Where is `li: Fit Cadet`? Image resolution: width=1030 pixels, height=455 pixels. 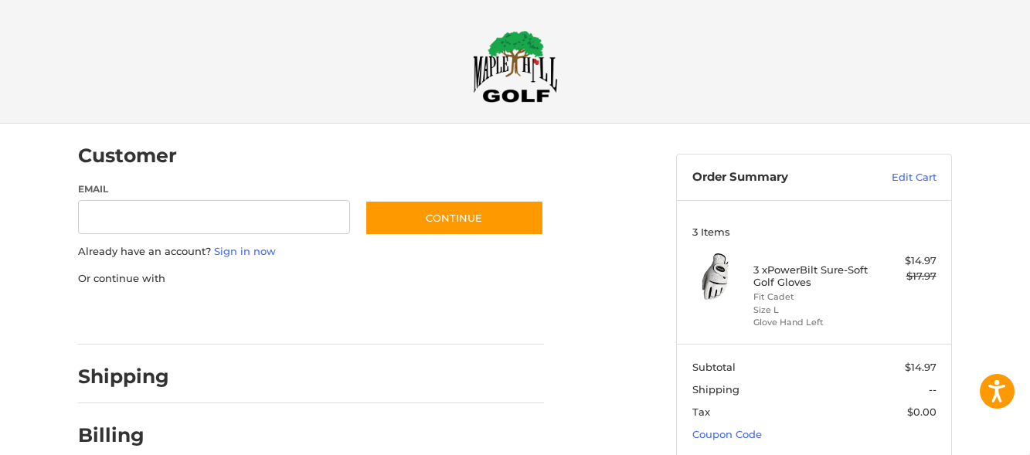
li: Fit Cadet is located at coordinates (812, 297).